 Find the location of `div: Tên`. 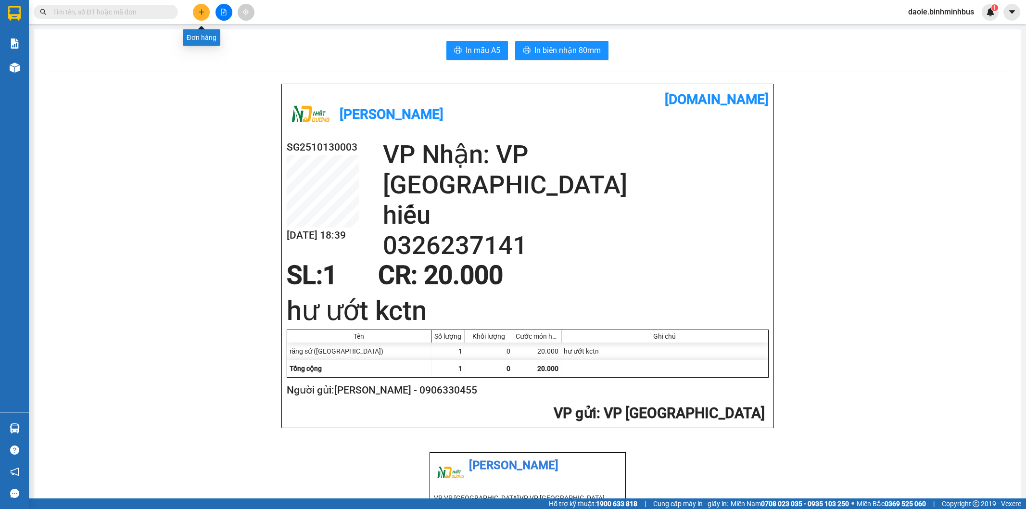

div: Tên is located at coordinates (359, 336).